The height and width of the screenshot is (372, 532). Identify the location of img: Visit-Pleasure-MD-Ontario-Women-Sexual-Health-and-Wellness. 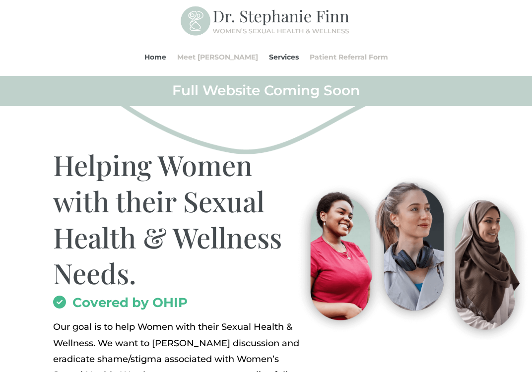
(410, 255).